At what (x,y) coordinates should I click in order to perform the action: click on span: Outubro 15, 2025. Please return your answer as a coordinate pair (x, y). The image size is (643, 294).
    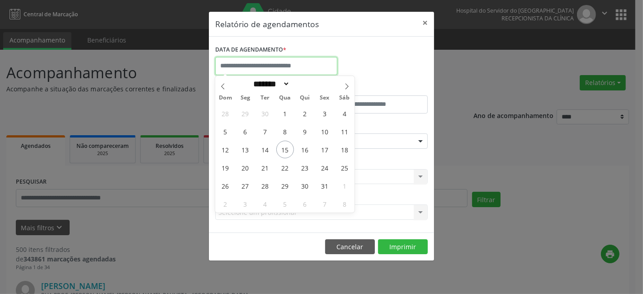
    Looking at the image, I should click on (285, 149).